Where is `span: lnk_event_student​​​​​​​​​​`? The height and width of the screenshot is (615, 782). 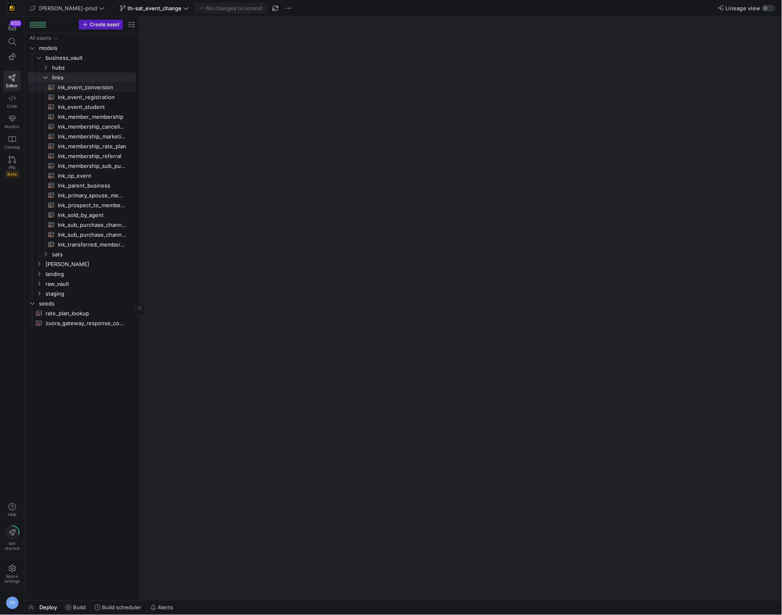
span: lnk_event_student​​​​​​​​​​ is located at coordinates (92, 107).